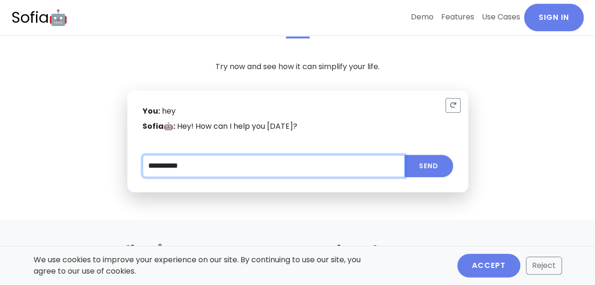 This screenshot has width=595, height=285. What do you see at coordinates (458, 17) in the screenshot?
I see `a: Features` at bounding box center [458, 17].